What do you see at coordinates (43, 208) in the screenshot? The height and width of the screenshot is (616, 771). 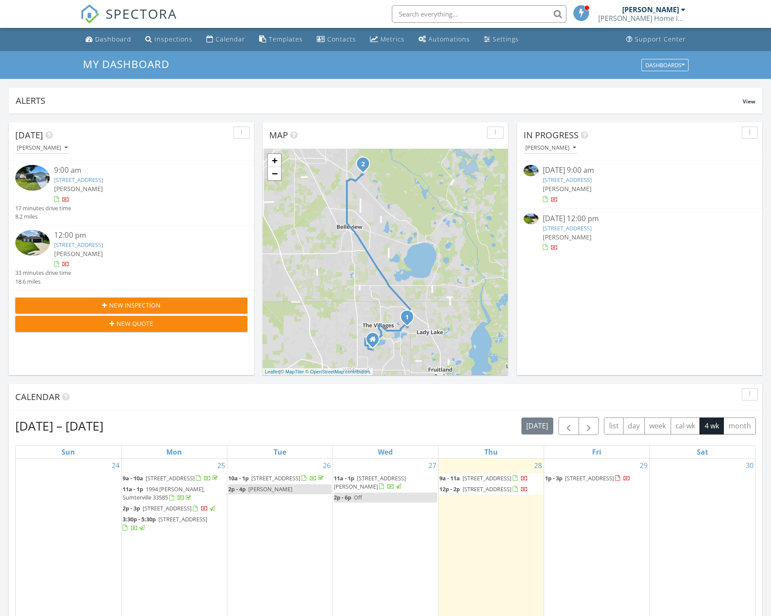 I see `div: 17 minutes drive time` at bounding box center [43, 208].